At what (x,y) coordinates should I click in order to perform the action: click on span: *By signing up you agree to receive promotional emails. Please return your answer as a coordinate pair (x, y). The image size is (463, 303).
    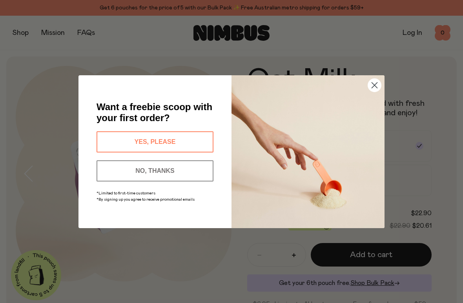
    Looking at the image, I should click on (146, 200).